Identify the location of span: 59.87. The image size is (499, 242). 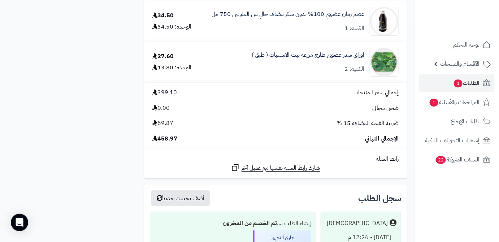
(163, 123).